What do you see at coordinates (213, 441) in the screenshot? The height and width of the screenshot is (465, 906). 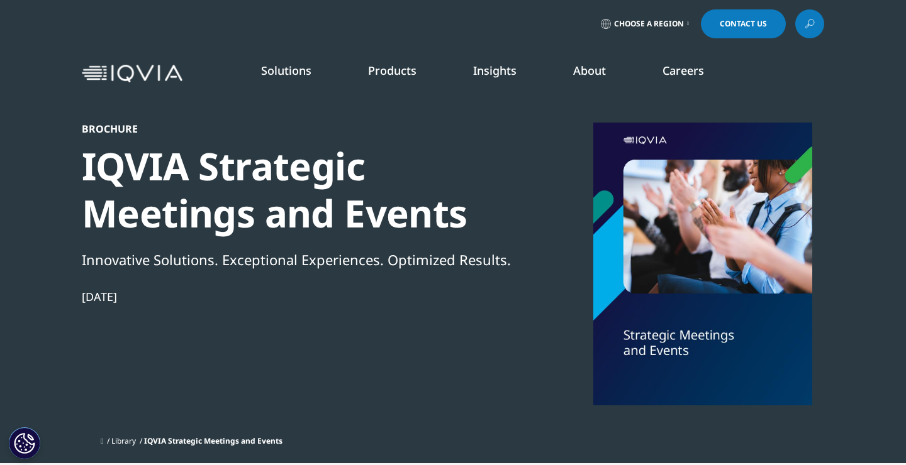 I see `span: IQVIA Strategic Meetings and Events` at bounding box center [213, 441].